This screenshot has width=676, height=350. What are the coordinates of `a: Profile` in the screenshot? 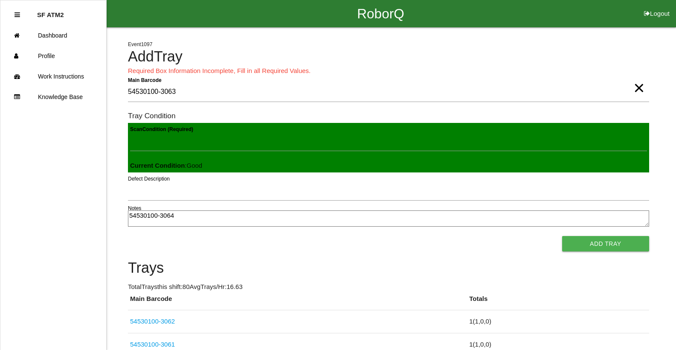 It's located at (53, 56).